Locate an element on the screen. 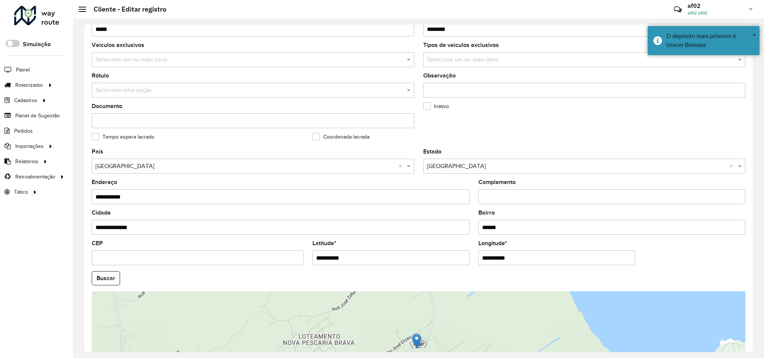 Image resolution: width=764 pixels, height=358 pixels. span: af02 af02 is located at coordinates (715, 13).